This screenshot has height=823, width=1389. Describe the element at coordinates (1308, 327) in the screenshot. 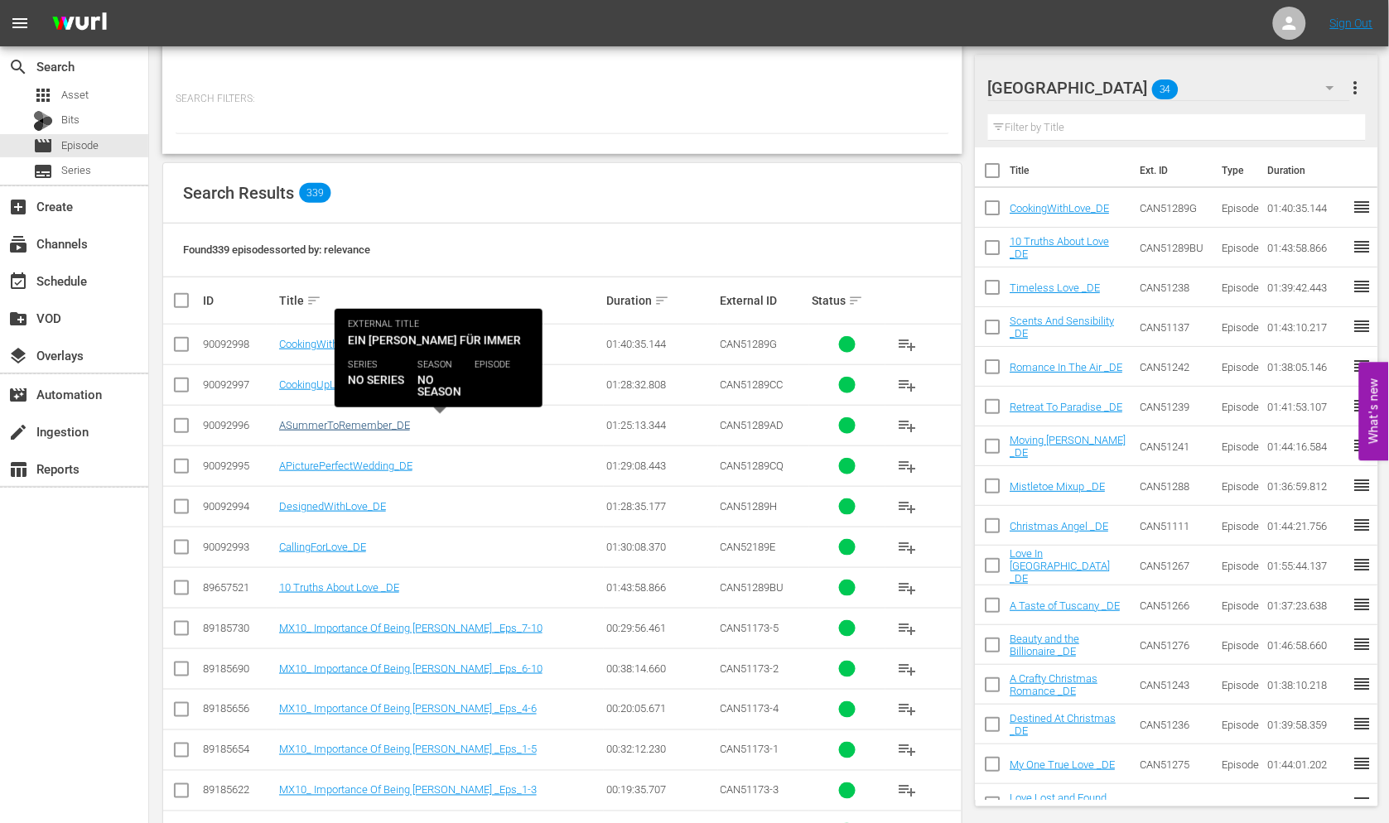

I see `td: 01:43:10.217` at that location.